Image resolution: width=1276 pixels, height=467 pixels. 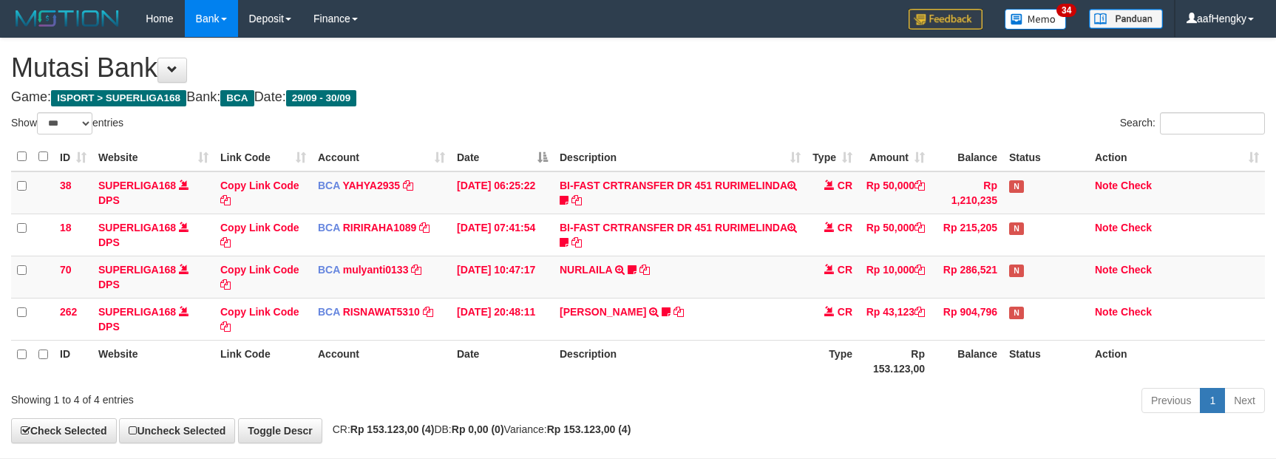 I want to click on th: ID: activate to sort column ascending, so click(x=73, y=157).